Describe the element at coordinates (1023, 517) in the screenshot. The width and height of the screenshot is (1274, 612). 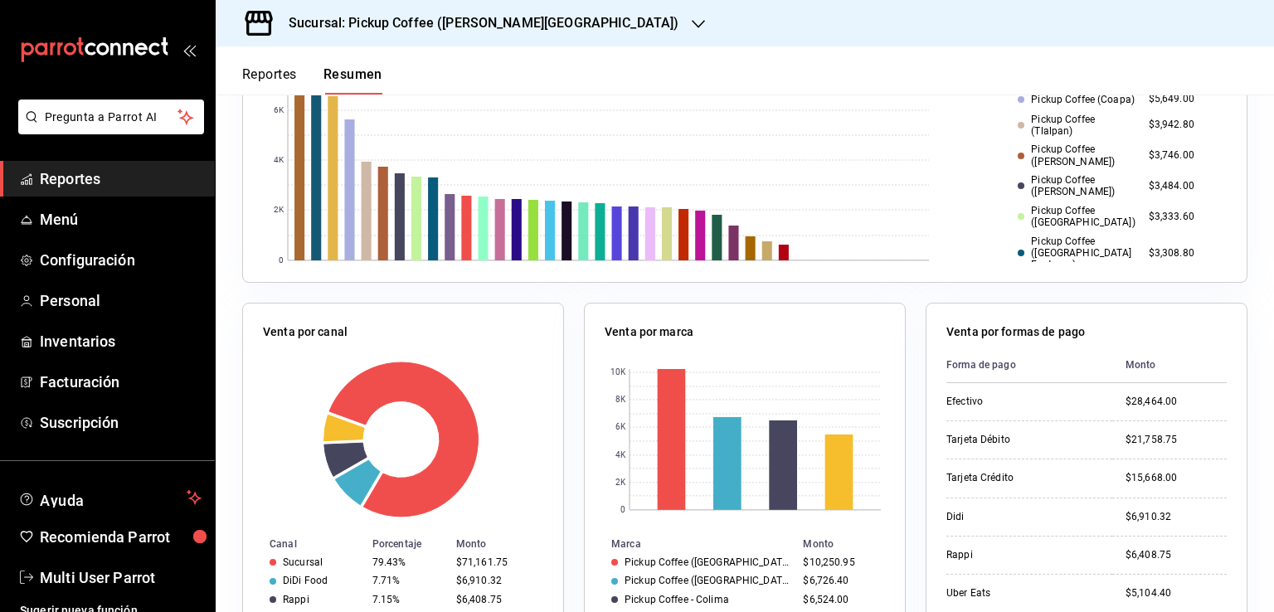
I see `div: Didi` at that location.